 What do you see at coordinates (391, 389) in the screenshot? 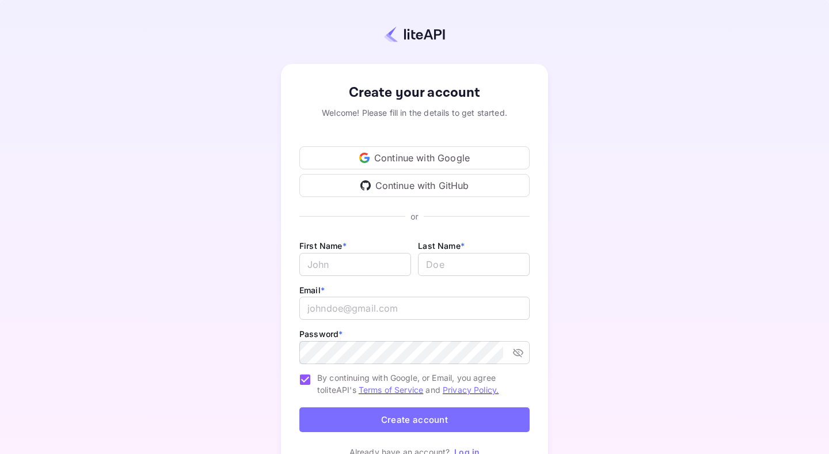
I see `a: Terms of Service` at bounding box center [391, 389].